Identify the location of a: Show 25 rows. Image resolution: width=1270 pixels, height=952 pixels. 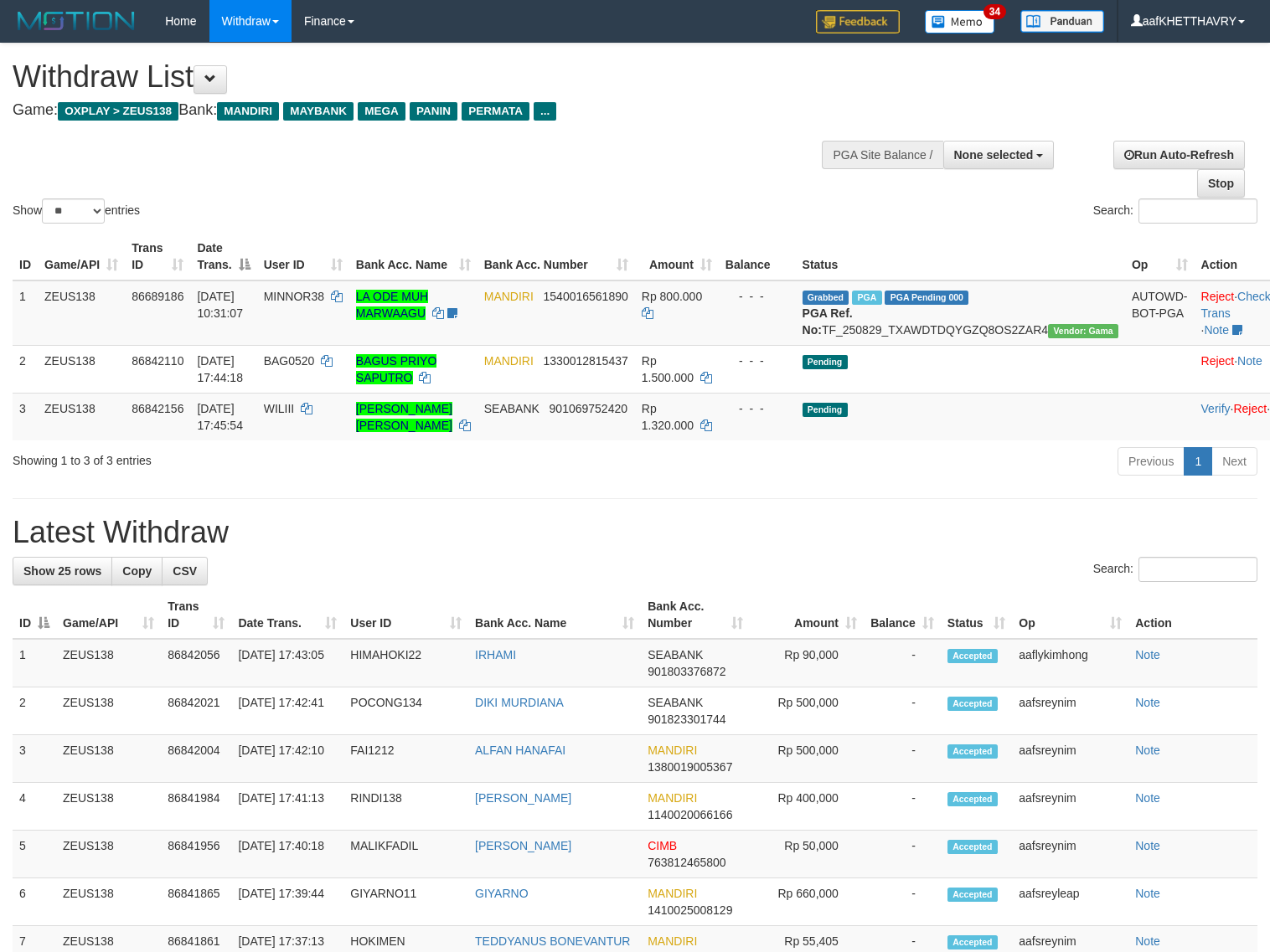
(62, 571).